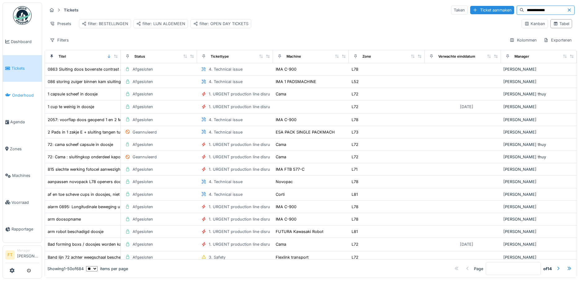  I want to click on a: Zones, so click(22, 149).